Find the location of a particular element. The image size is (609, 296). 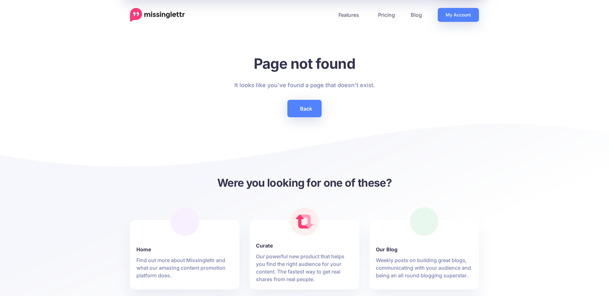

a: Our Blog Weekly posts on building great blogs, communicating with your audience and being an all ... is located at coordinates (424, 259).